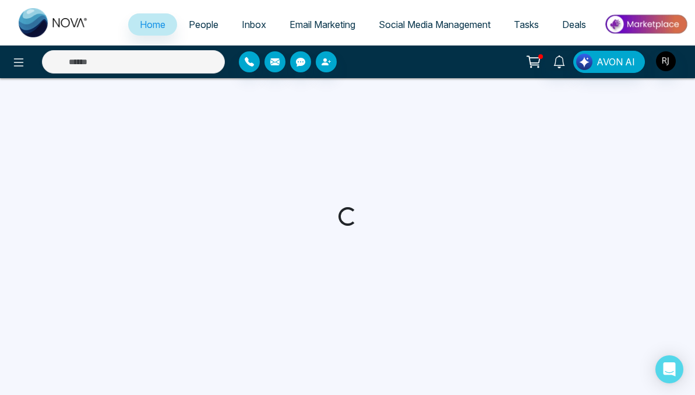 The image size is (695, 395). I want to click on a: People, so click(203, 24).